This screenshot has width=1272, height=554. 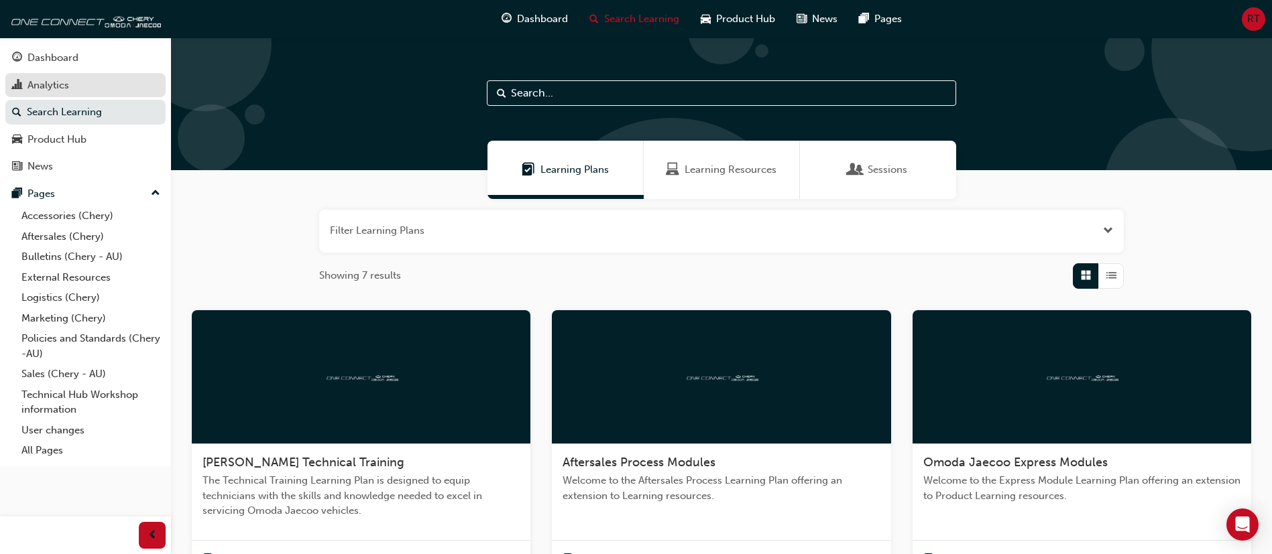 I want to click on div: Open Intercom Messenger, so click(x=1242, y=525).